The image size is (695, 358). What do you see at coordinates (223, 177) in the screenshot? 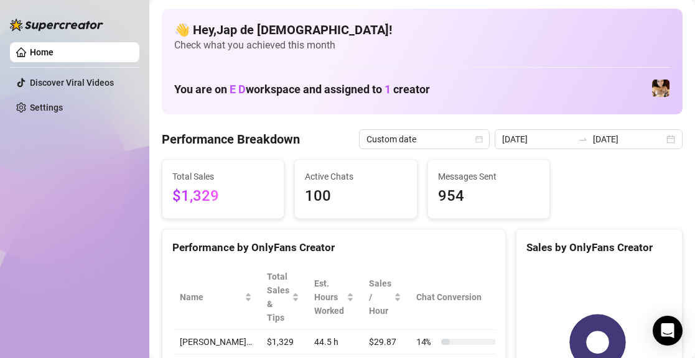
I see `span: Total Sales` at bounding box center [223, 177].